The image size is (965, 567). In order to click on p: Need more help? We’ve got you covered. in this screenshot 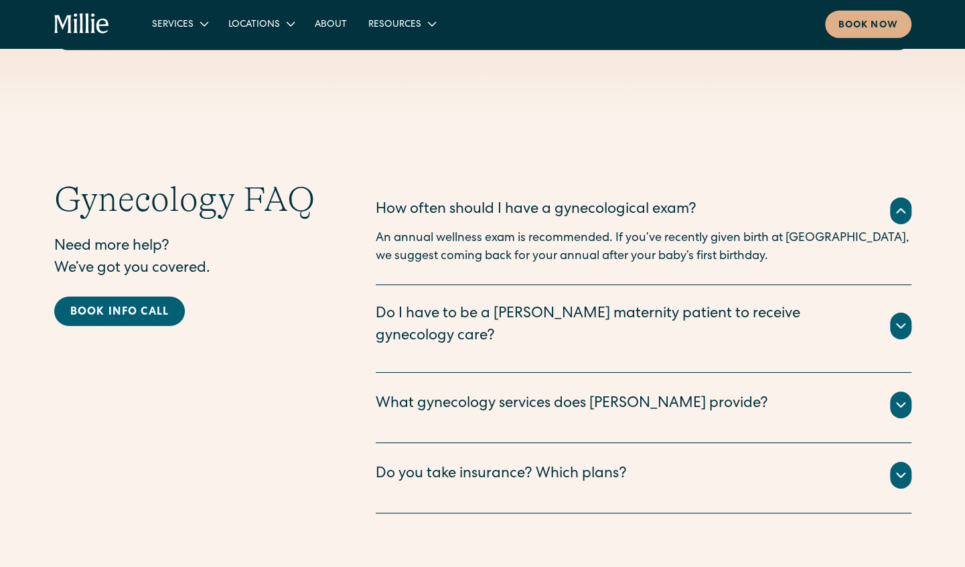, I will do `click(188, 259)`.